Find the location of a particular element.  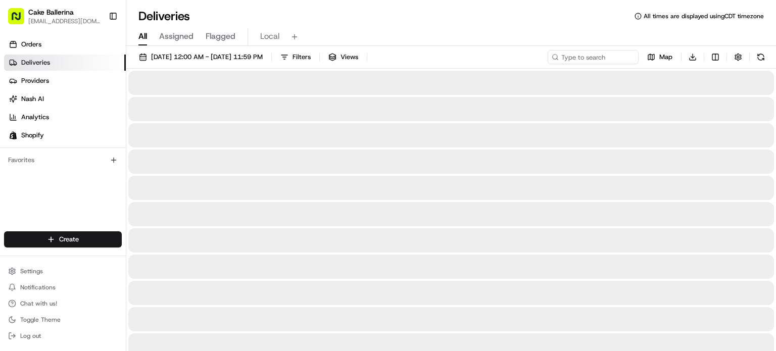

button: Filters is located at coordinates (295, 57).